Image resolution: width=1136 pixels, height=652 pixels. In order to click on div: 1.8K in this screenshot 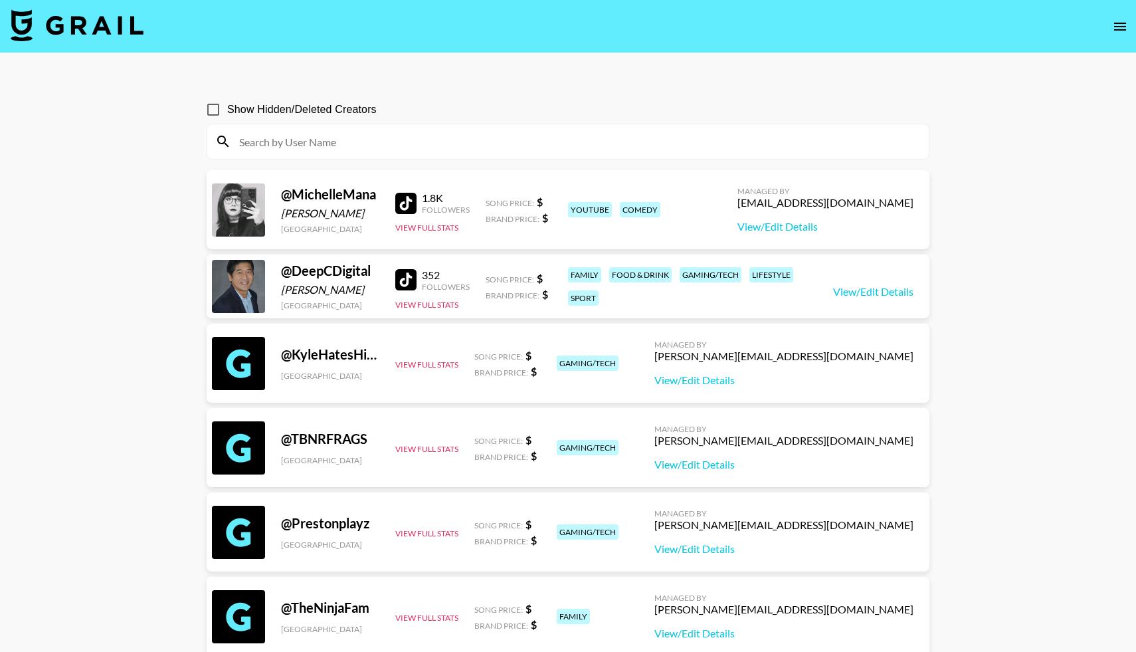, I will do `click(446, 198)`.